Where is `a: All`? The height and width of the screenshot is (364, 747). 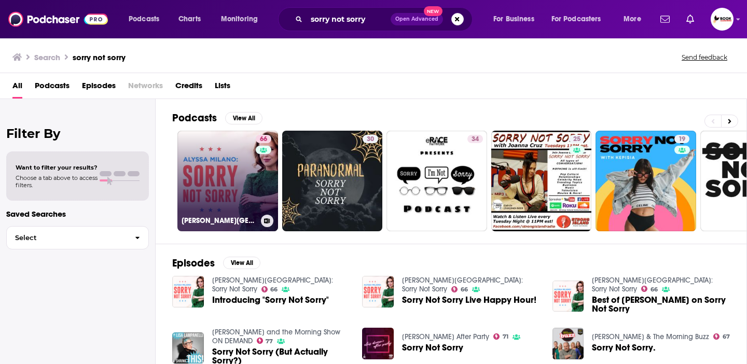
a: All is located at coordinates (17, 88).